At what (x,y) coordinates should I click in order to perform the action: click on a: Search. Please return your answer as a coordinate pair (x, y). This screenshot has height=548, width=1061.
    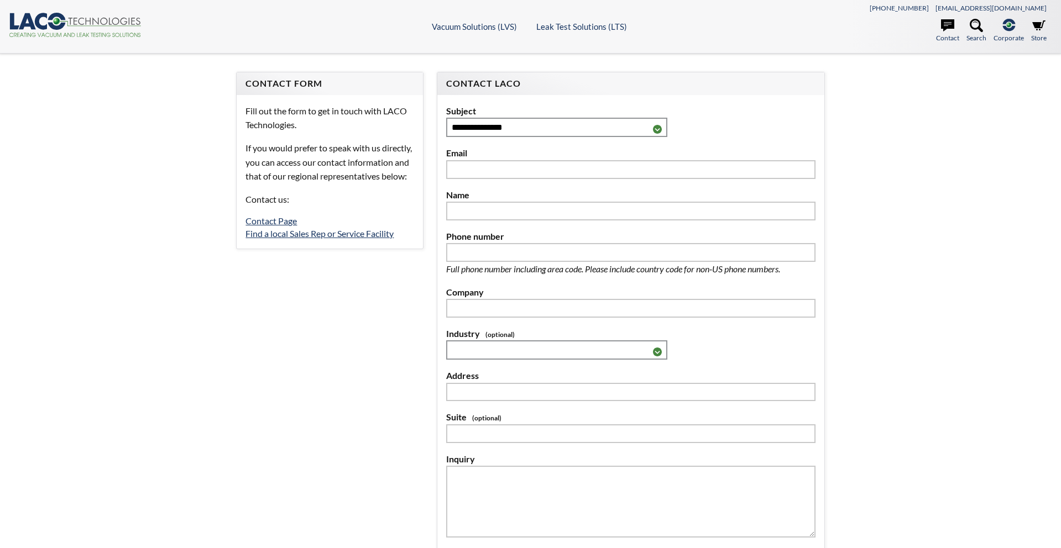
    Looking at the image, I should click on (976, 31).